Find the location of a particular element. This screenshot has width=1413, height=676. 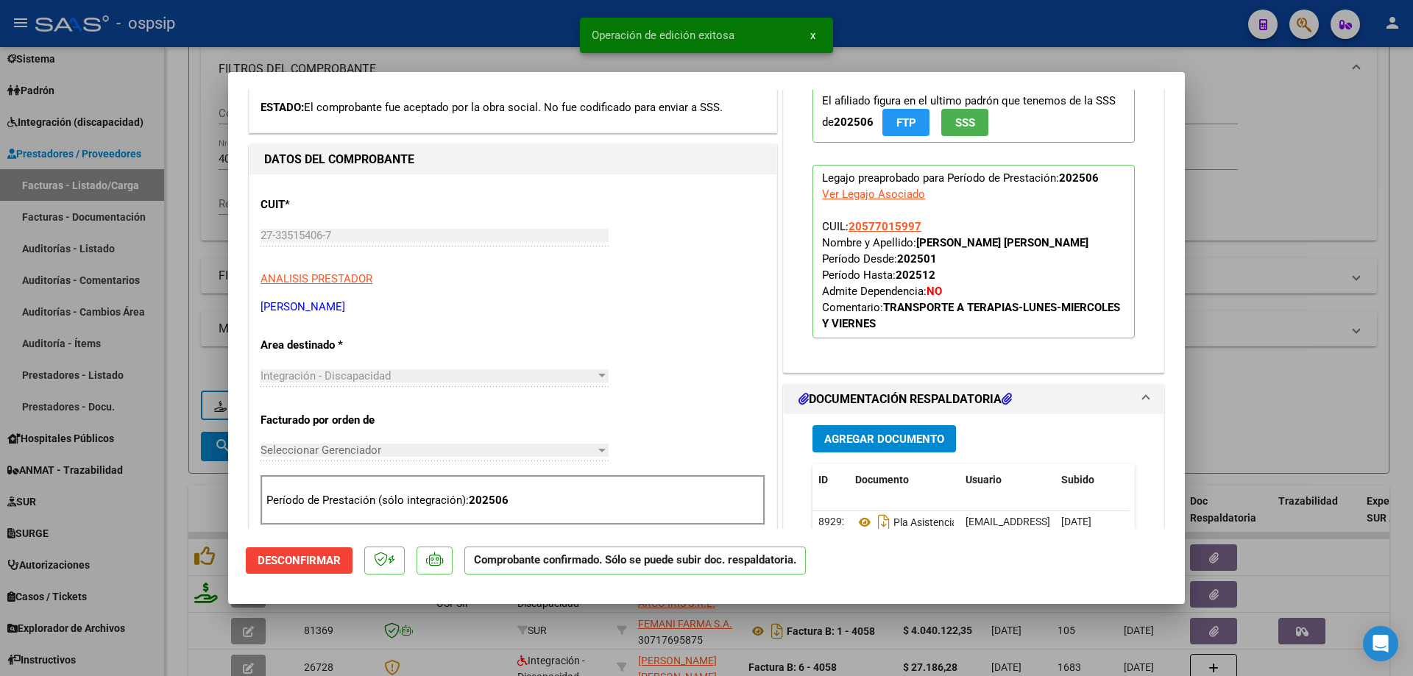

span: Subido is located at coordinates (1077, 480).